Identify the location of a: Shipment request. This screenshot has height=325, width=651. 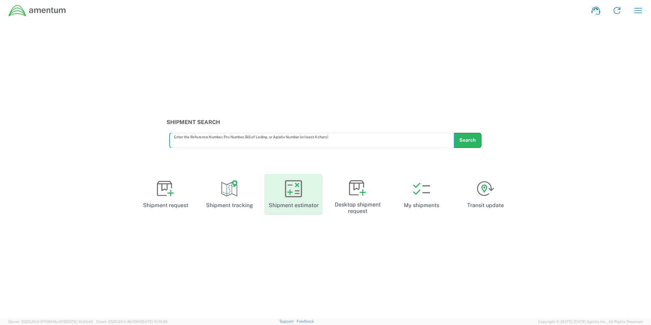
(165, 194).